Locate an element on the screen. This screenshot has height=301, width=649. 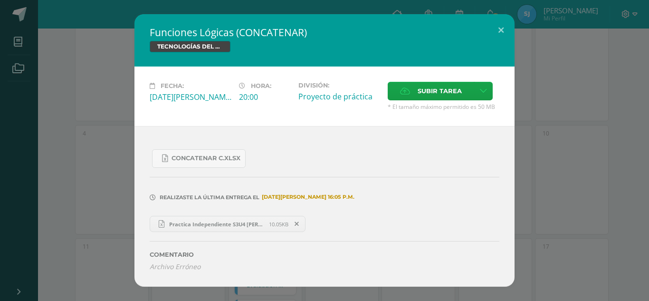
div: Proyecto de práctica is located at coordinates (339, 96).